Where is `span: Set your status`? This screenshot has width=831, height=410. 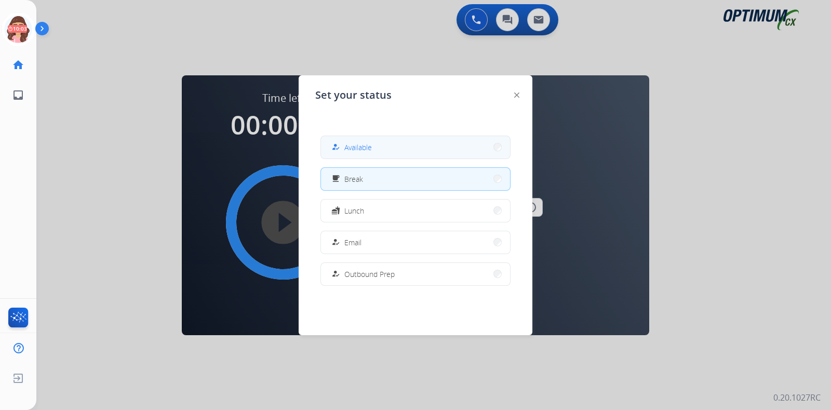 span: Set your status is located at coordinates (353, 95).